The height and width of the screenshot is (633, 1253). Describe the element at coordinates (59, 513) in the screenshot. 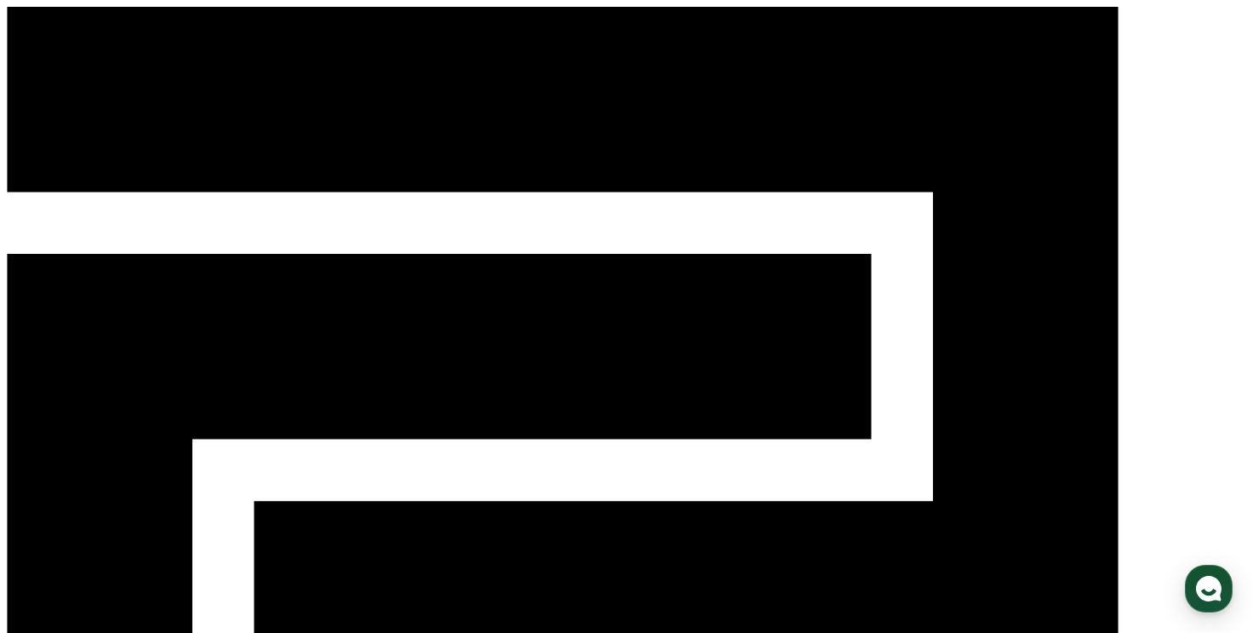

I see `a: 홈` at that location.